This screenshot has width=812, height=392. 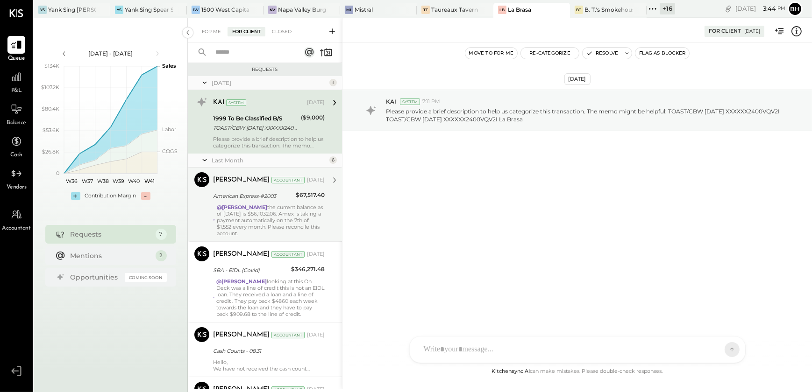 I want to click on span: KAI, so click(x=391, y=101).